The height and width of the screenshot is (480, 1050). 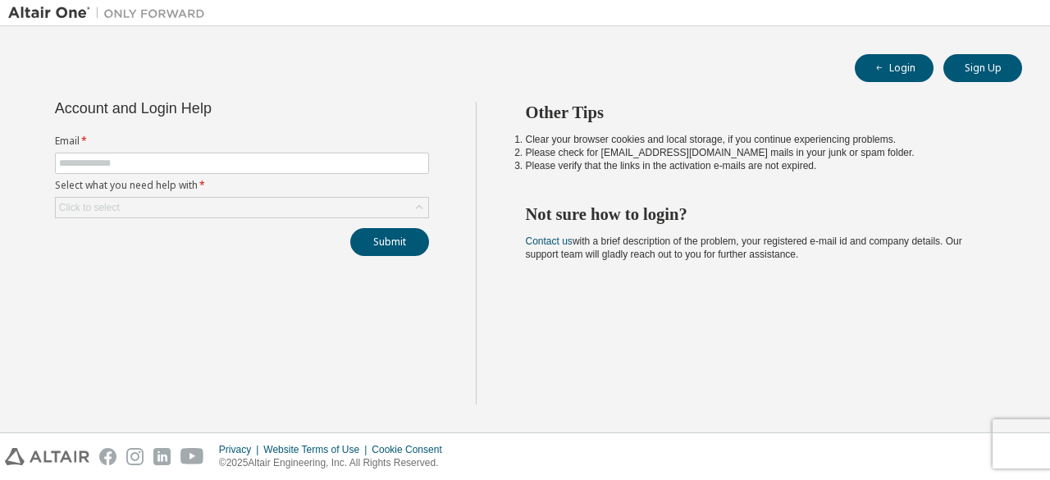 What do you see at coordinates (549, 241) in the screenshot?
I see `a: Contact us` at bounding box center [549, 241].